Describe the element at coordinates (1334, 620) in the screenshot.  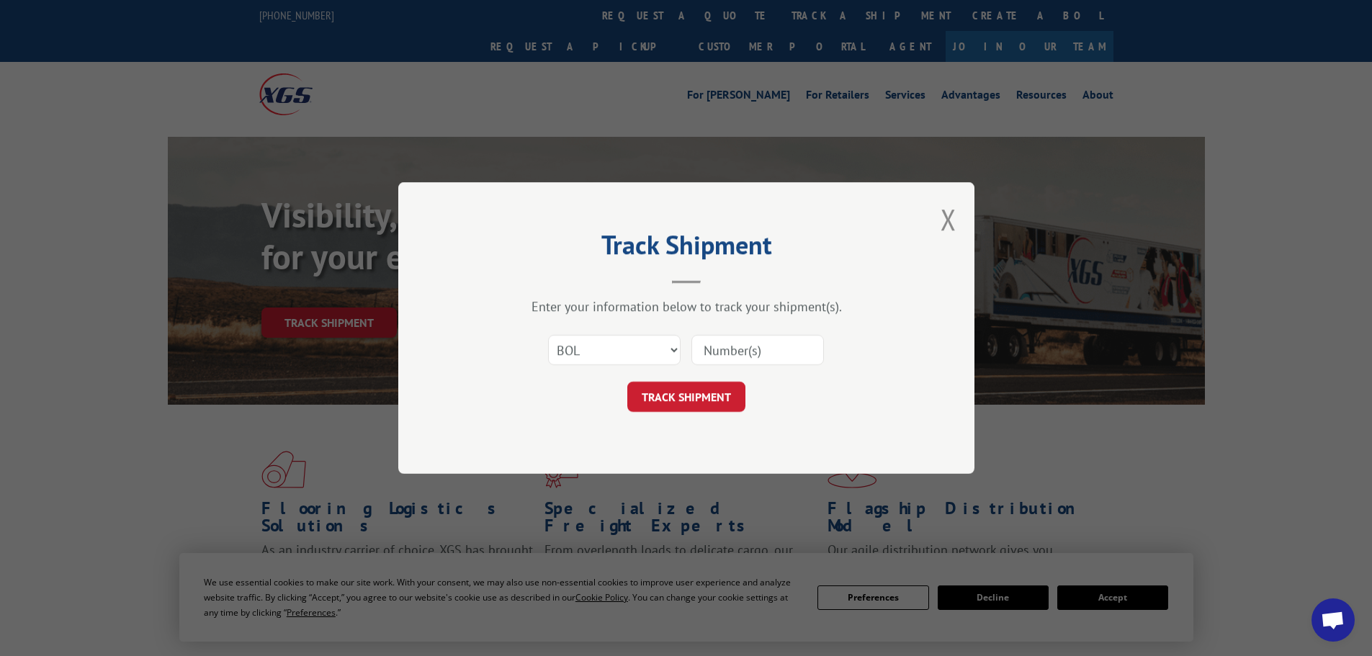
I see `div: Open chat` at that location.